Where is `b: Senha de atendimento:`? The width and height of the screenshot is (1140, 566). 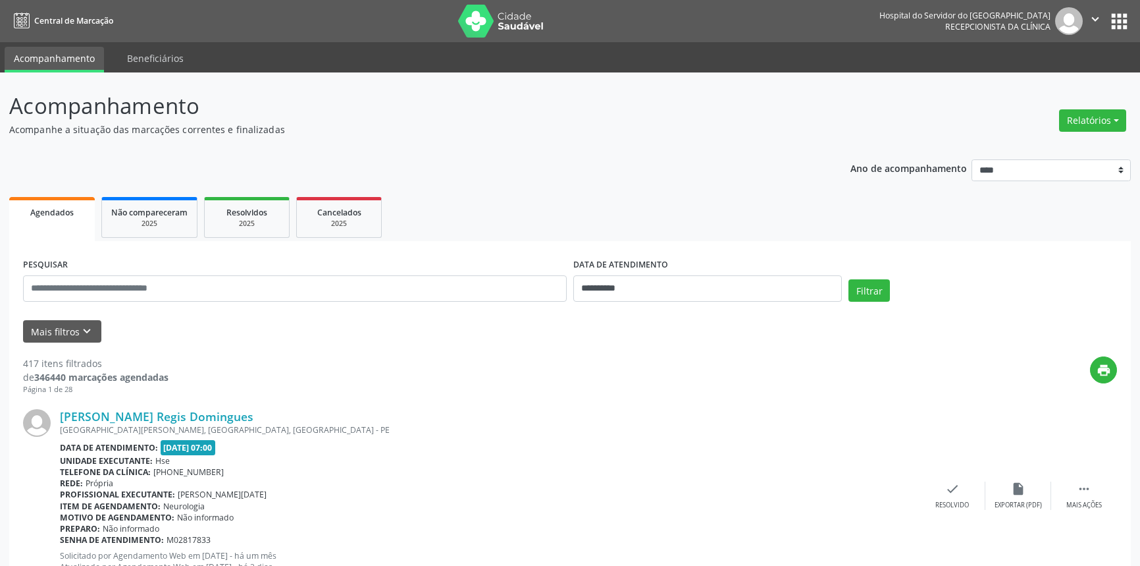 b: Senha de atendimento: is located at coordinates (112, 539).